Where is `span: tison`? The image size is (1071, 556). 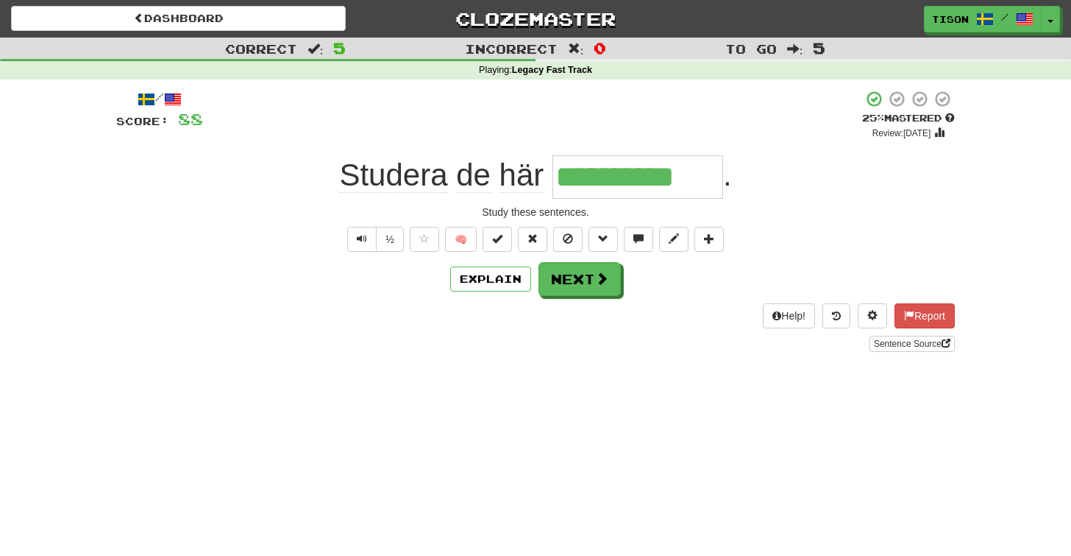
span: tison is located at coordinates (951, 19).